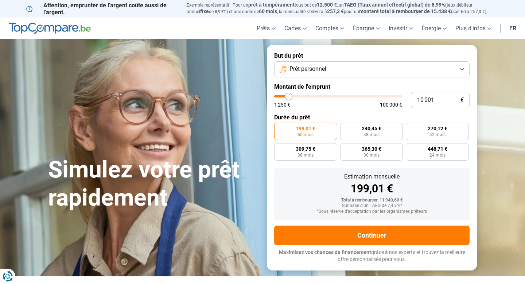  I want to click on a: Comptes, so click(330, 28).